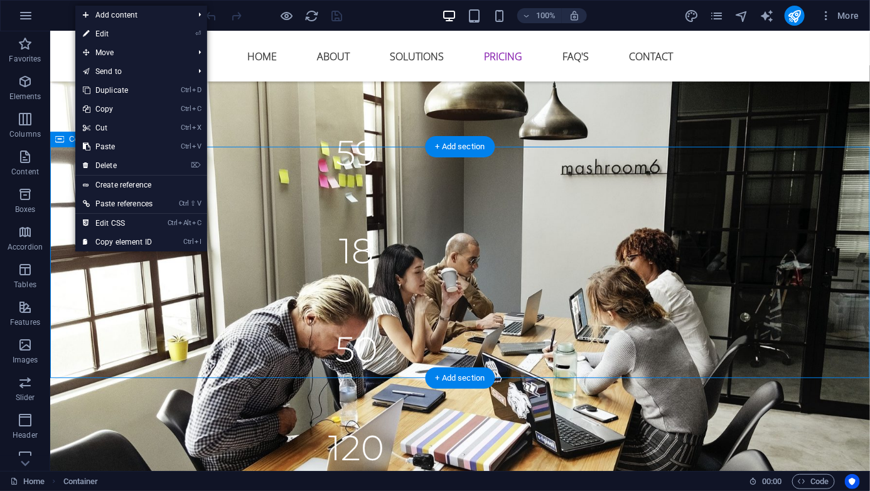 The height and width of the screenshot is (491, 870). What do you see at coordinates (767, 16) in the screenshot?
I see `button: text_generator` at bounding box center [767, 16].